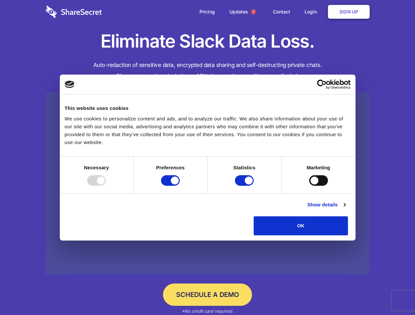  What do you see at coordinates (312, 12) in the screenshot?
I see `a: Login` at bounding box center [312, 12].